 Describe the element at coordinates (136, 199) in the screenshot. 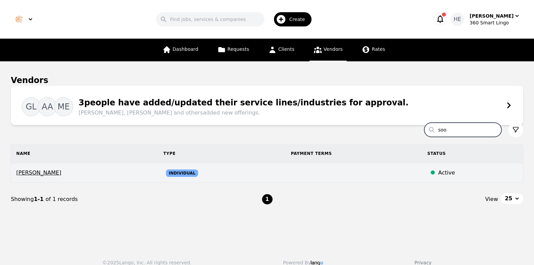

I see `div: Showing of 1 records` at that location.